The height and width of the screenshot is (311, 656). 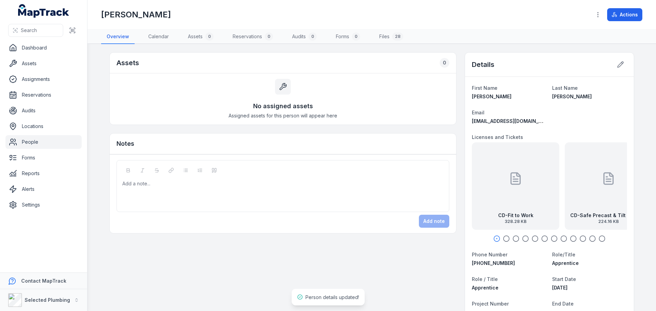 What do you see at coordinates (559, 288) in the screenshot?
I see `time: 10/21/2023, 12:00:00 AM` at bounding box center [559, 288].